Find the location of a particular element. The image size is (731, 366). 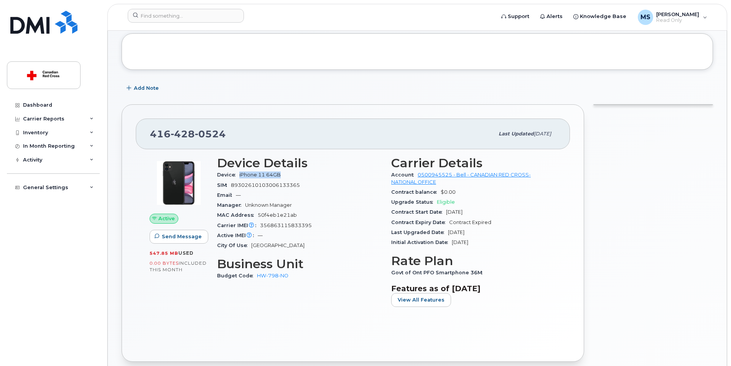

span: 0.00 Bytes is located at coordinates (164, 263).